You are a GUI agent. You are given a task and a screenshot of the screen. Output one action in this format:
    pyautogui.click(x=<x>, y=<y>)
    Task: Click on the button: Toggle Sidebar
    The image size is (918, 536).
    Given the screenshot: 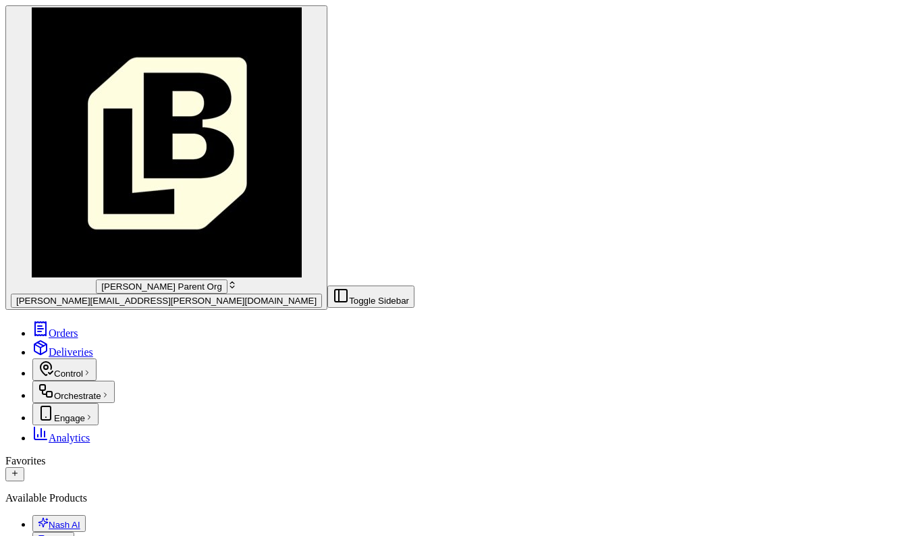 What is the action you would take?
    pyautogui.click(x=371, y=296)
    